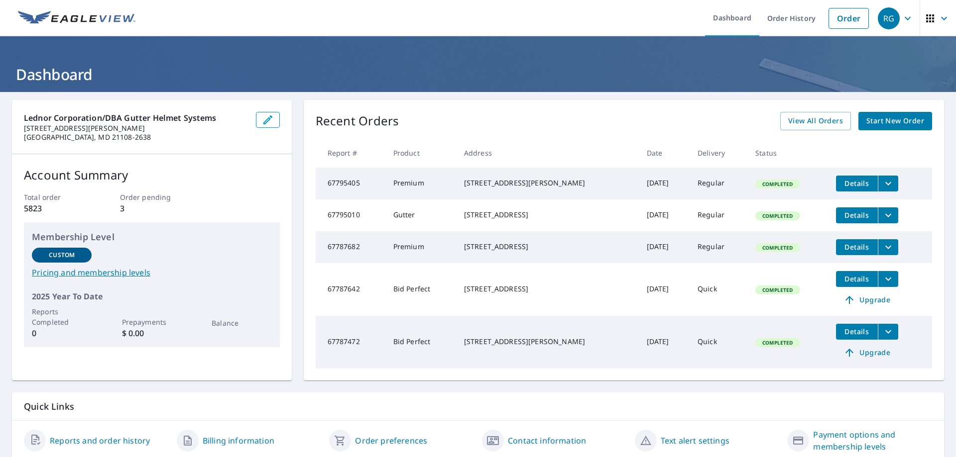  Describe the element at coordinates (152, 197) in the screenshot. I see `p: Order pending` at that location.